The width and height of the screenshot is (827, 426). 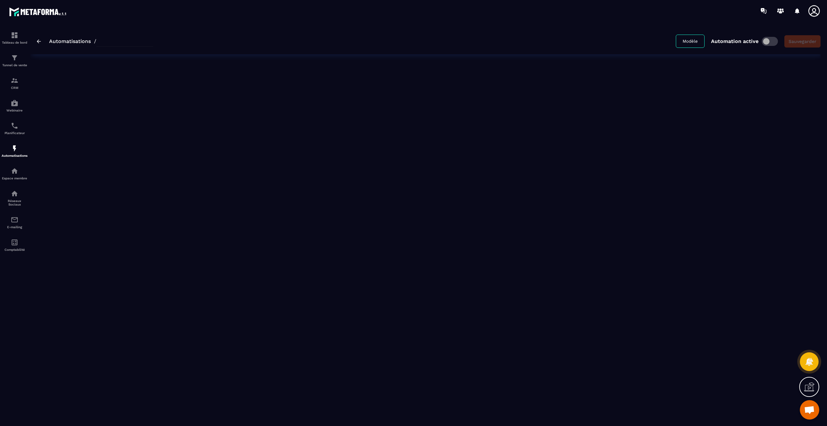 I want to click on a: Automatisations, so click(x=70, y=41).